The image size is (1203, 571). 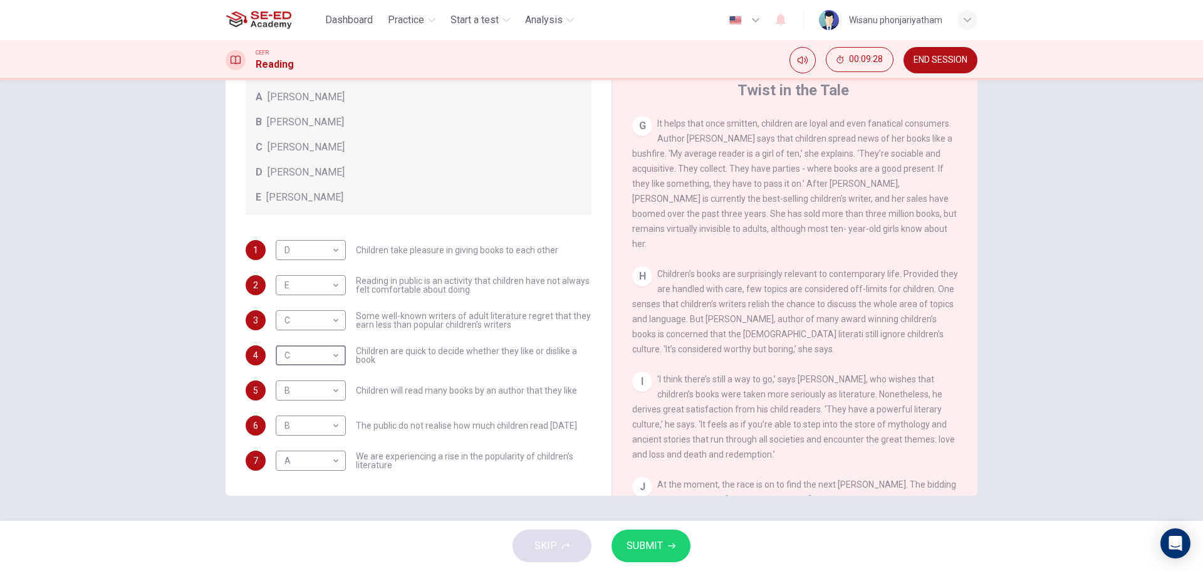 I want to click on a: Dashboard, so click(x=349, y=20).